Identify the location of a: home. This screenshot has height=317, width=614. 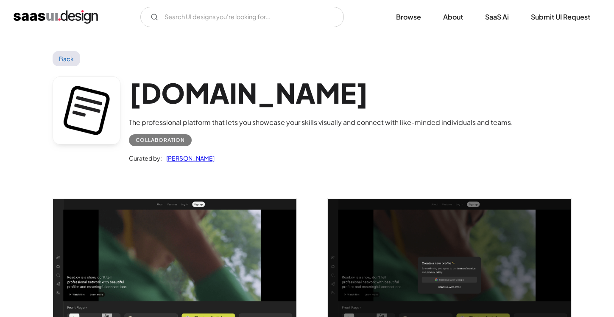
(56, 17).